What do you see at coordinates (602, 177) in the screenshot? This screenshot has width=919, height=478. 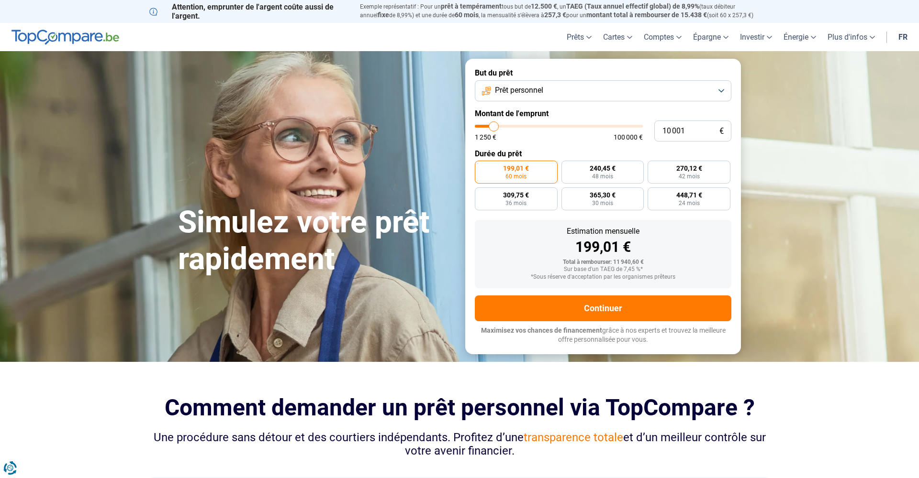 I see `span: 48 mois` at bounding box center [602, 177].